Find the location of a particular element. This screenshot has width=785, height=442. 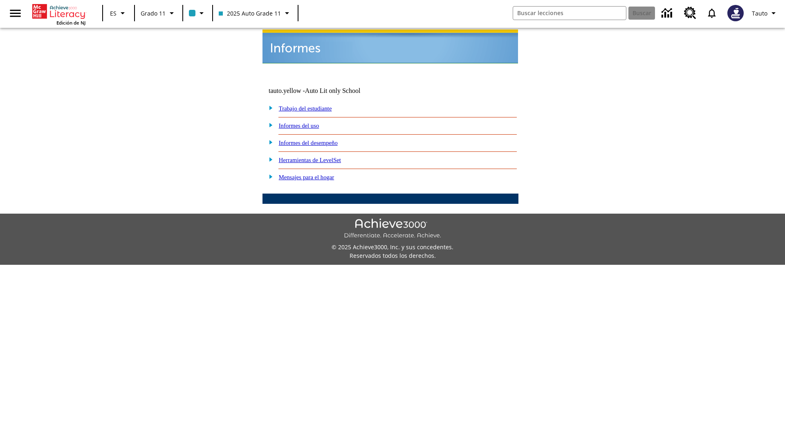

span: Grado 11 is located at coordinates (153, 13).